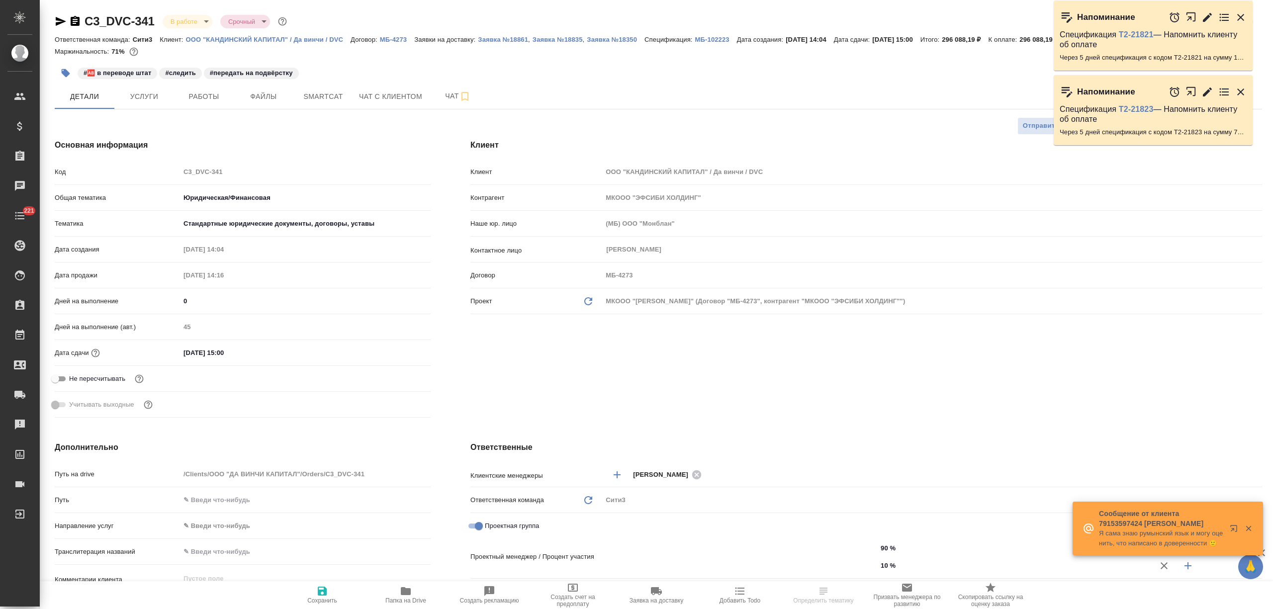 This screenshot has width=1273, height=609. Describe the element at coordinates (117, 526) in the screenshot. I see `p: Направление услуг` at that location.